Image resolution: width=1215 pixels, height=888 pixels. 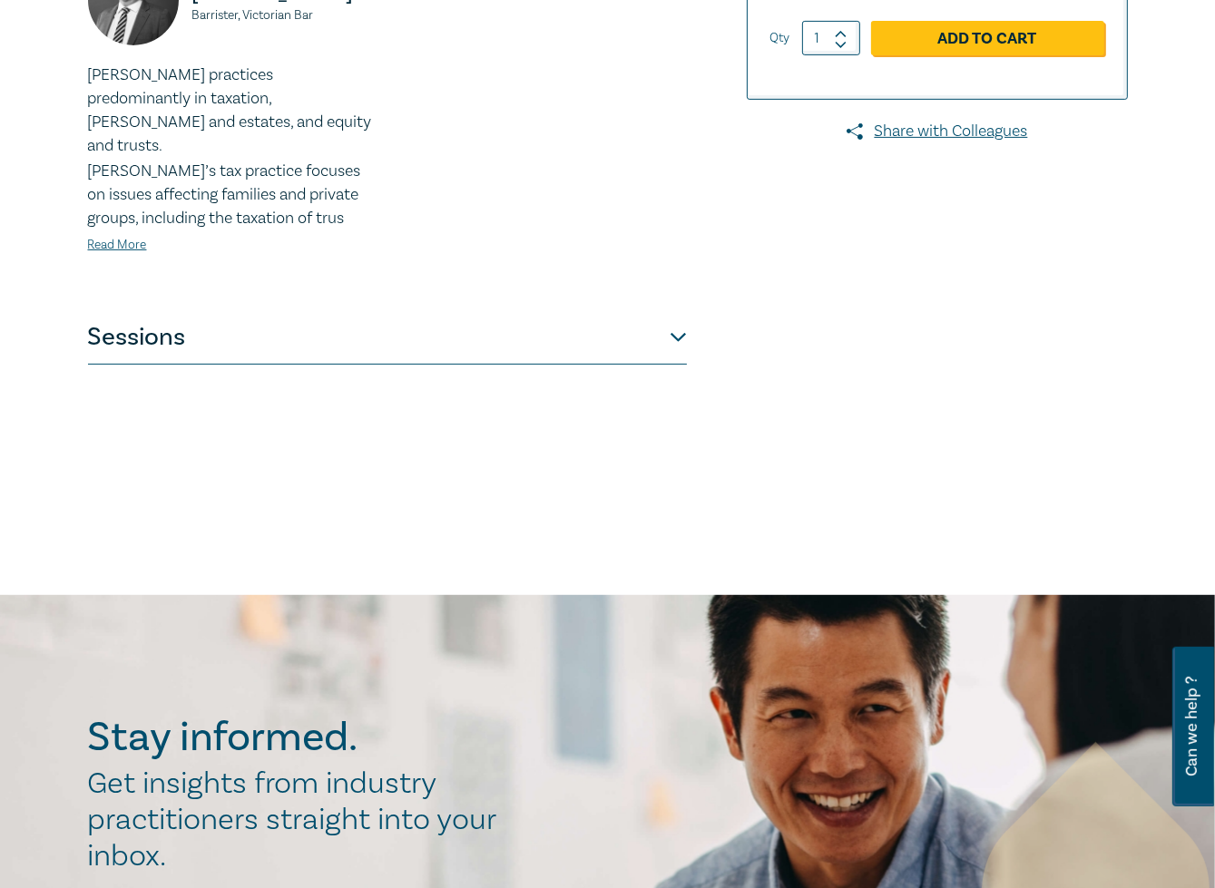 What do you see at coordinates (387, 337) in the screenshot?
I see `button: Sessions` at bounding box center [387, 337].